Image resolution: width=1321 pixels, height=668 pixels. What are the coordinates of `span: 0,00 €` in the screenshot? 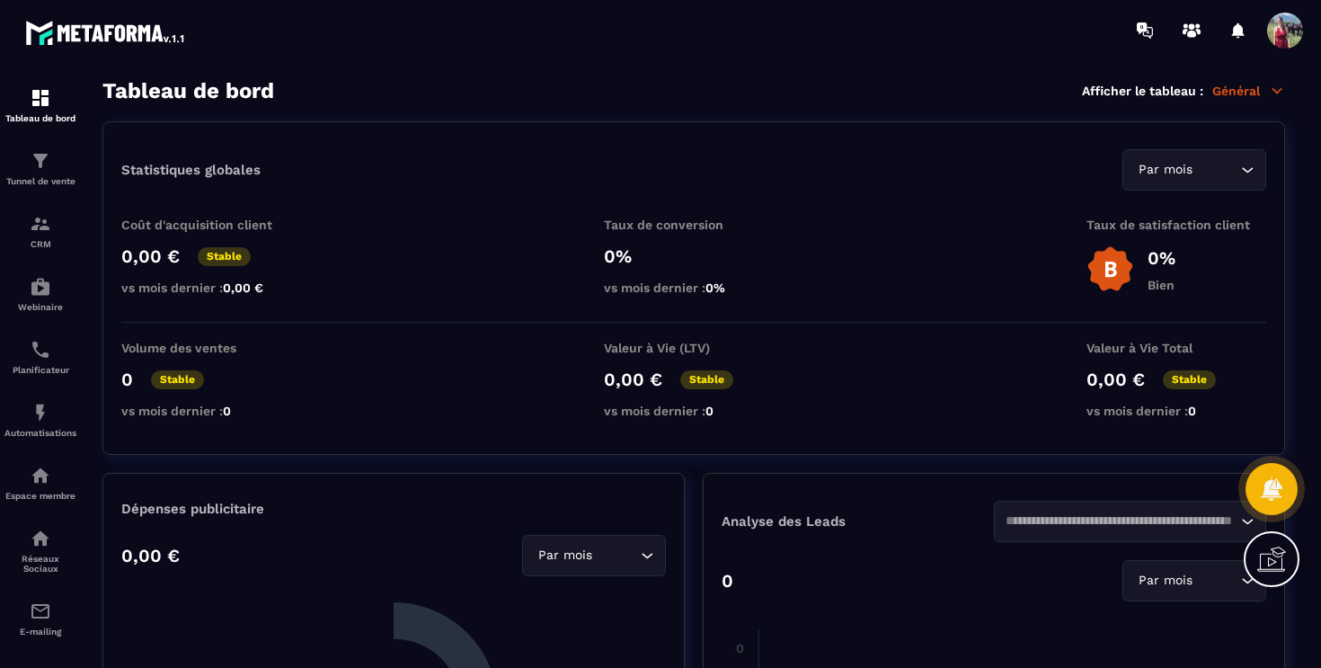 It's located at (243, 288).